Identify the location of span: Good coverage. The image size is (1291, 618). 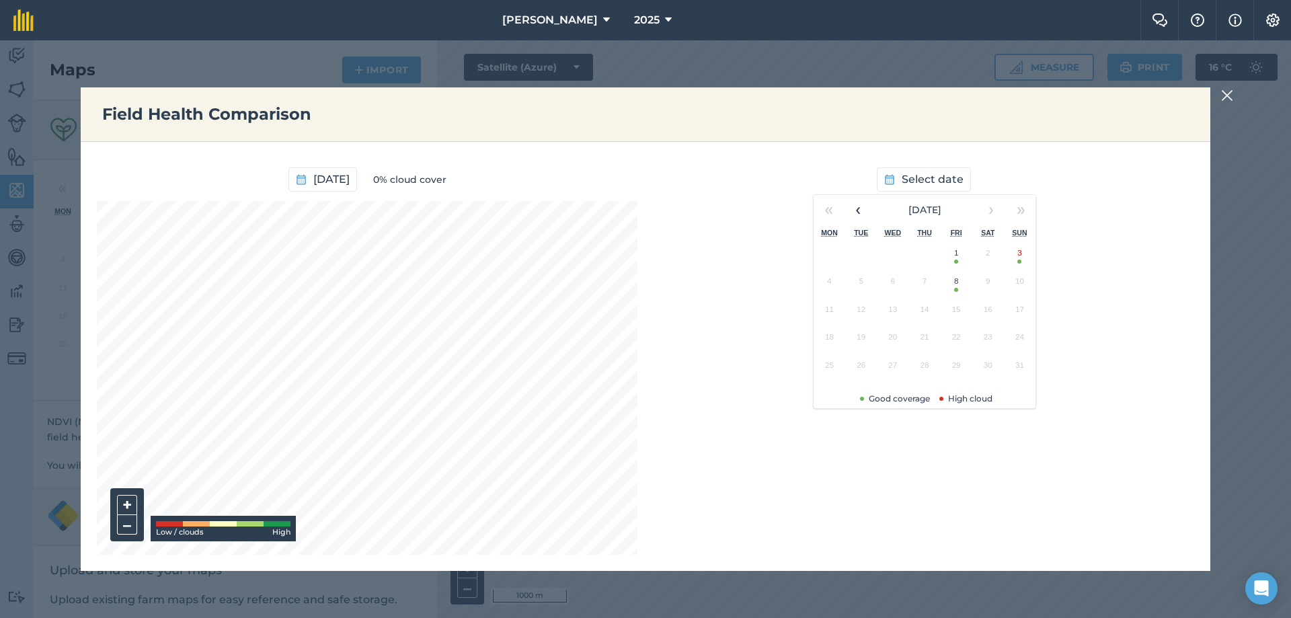
(894, 398).